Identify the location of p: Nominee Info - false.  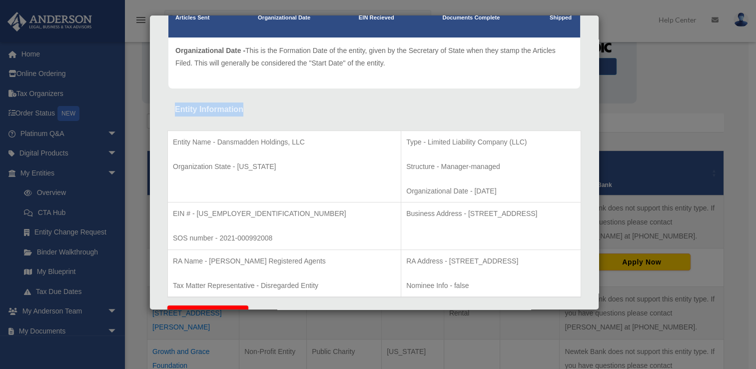
(491, 285).